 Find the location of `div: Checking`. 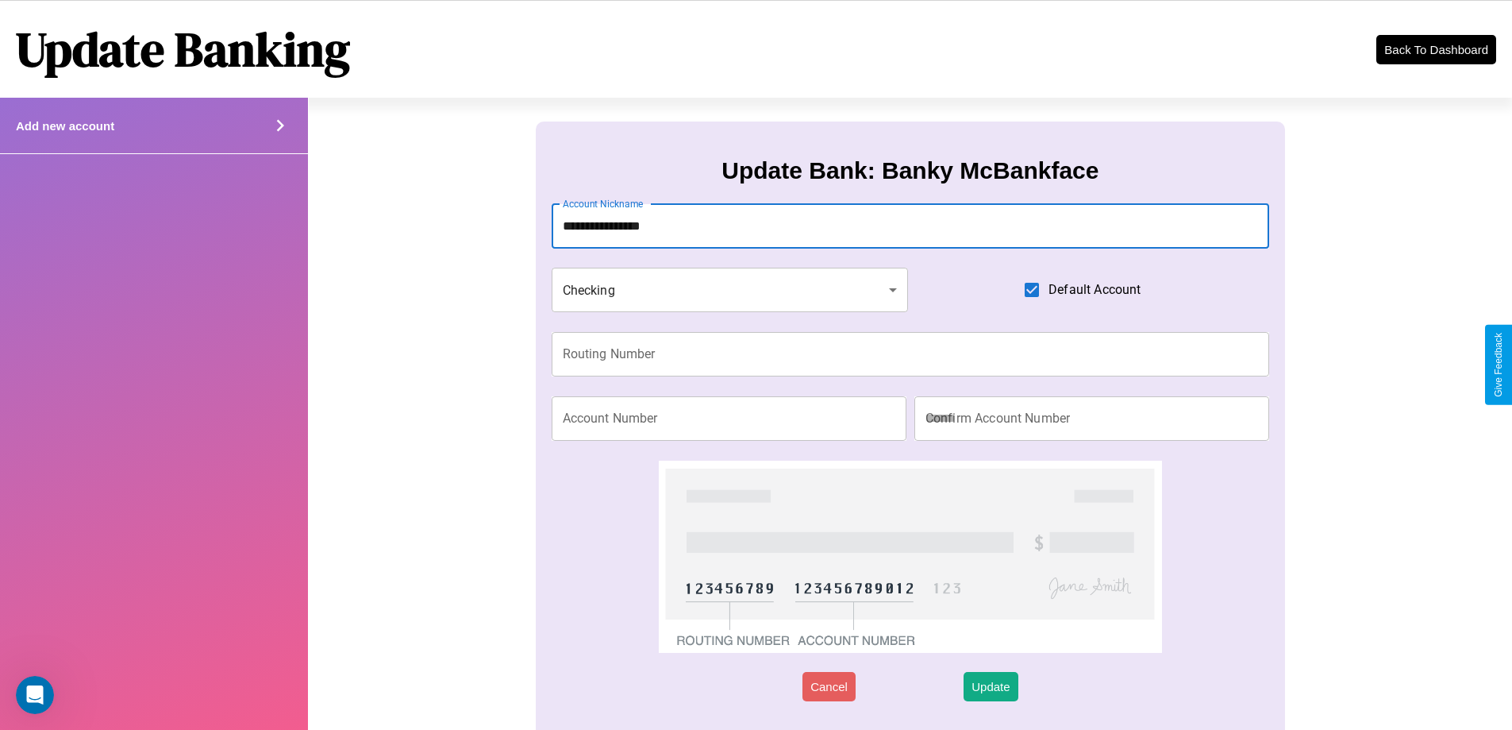

div: Checking is located at coordinates (730, 290).